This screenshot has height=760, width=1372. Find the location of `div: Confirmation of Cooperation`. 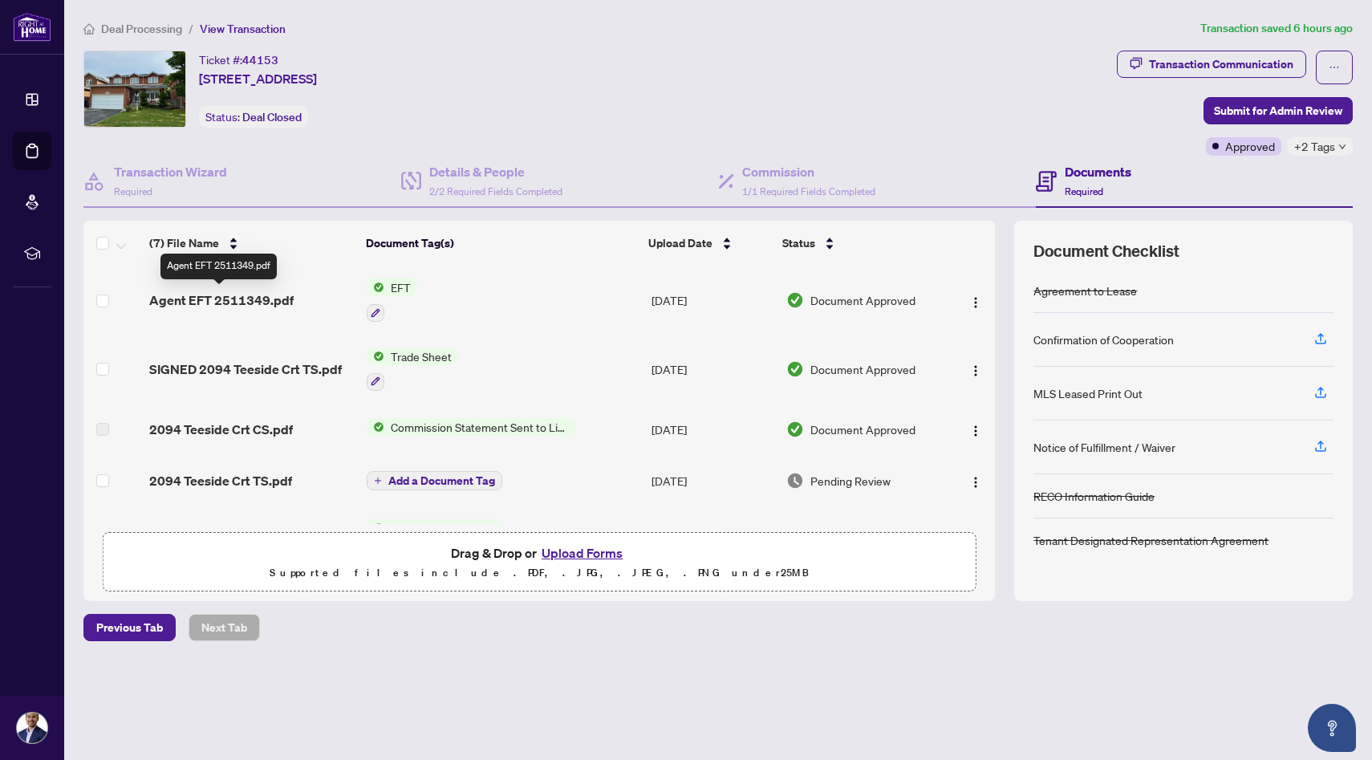

div: Confirmation of Cooperation is located at coordinates (1103, 339).